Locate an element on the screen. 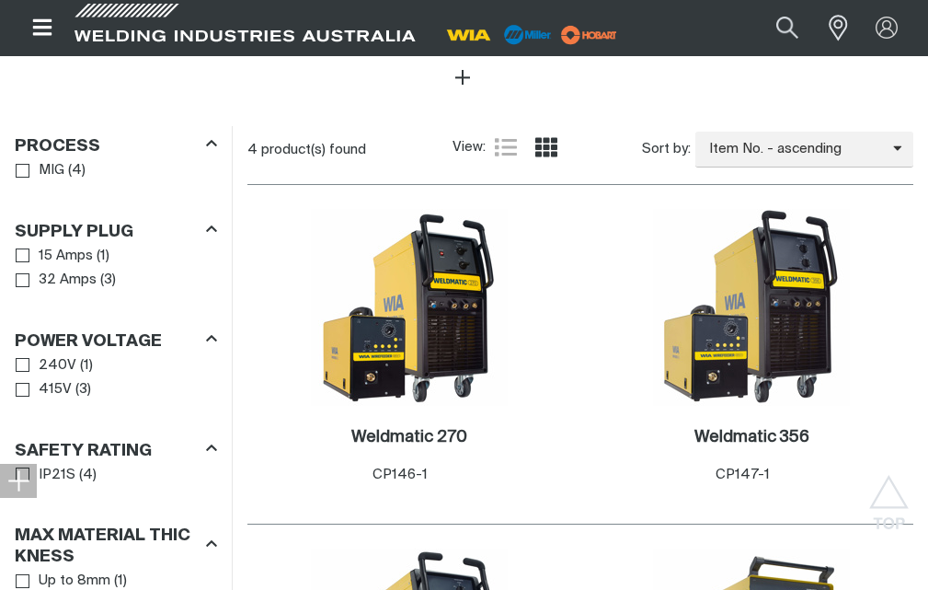 The image size is (928, 590). h3: Process is located at coordinates (57, 146).